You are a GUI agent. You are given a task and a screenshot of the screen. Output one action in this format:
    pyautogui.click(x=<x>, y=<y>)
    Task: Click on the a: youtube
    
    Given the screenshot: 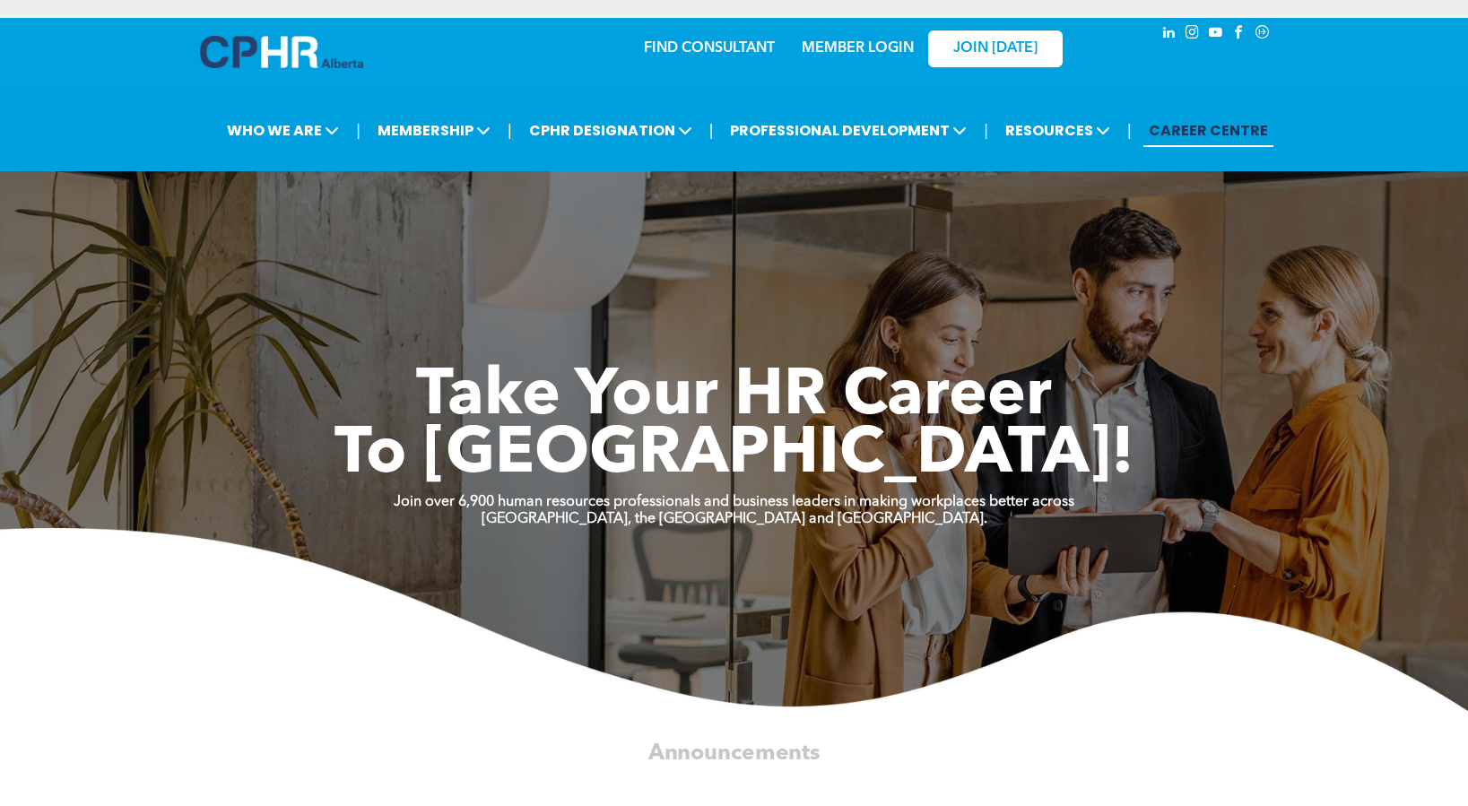 What is the action you would take?
    pyautogui.click(x=1216, y=34)
    